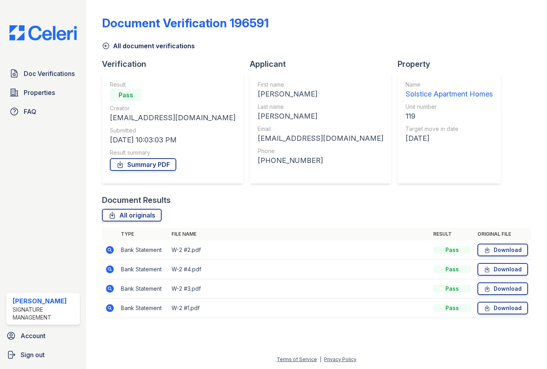  I want to click on div: Phone, so click(321, 151).